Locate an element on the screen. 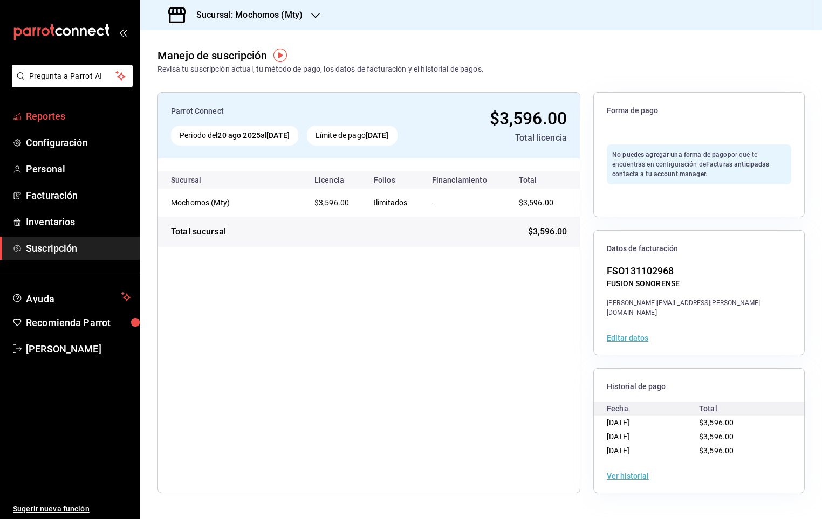 This screenshot has height=519, width=822. span: Suscripción is located at coordinates (78, 248).